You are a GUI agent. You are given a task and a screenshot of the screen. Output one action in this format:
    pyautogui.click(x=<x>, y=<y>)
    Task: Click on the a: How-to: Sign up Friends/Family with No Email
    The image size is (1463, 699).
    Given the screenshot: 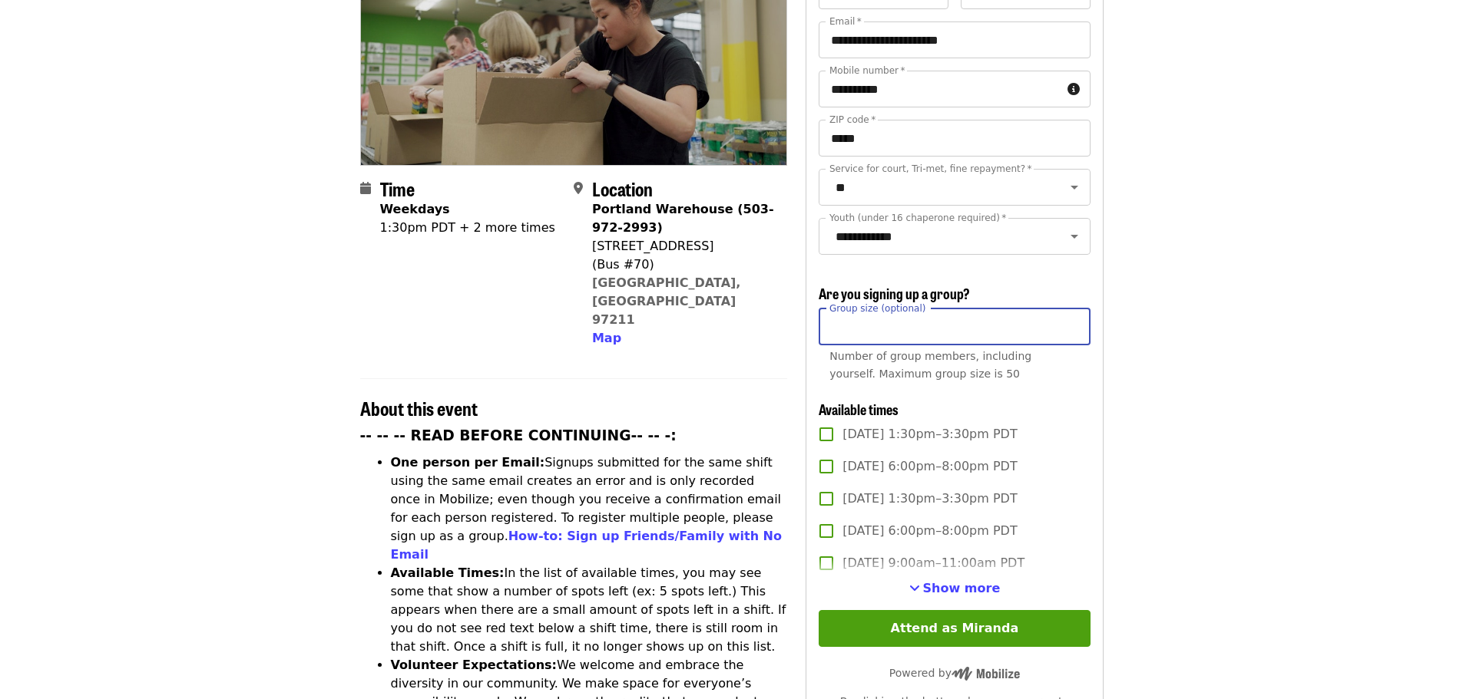 What is the action you would take?
    pyautogui.click(x=587, y=545)
    